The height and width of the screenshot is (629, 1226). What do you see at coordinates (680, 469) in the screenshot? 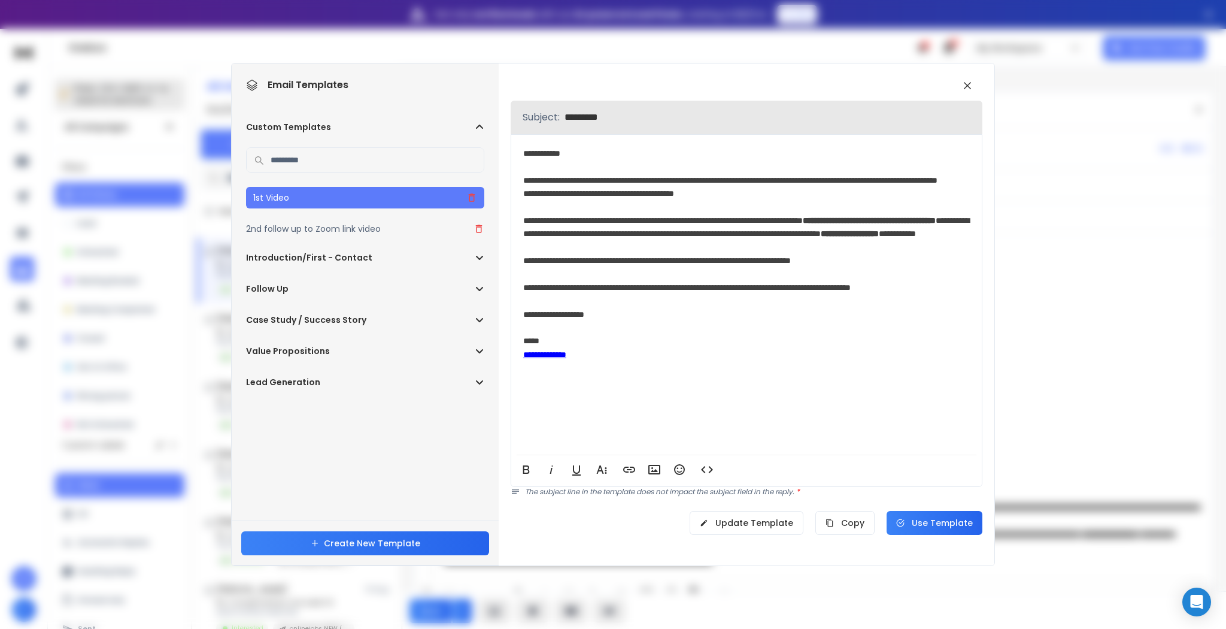
I see `button: Emoticons` at bounding box center [680, 469].